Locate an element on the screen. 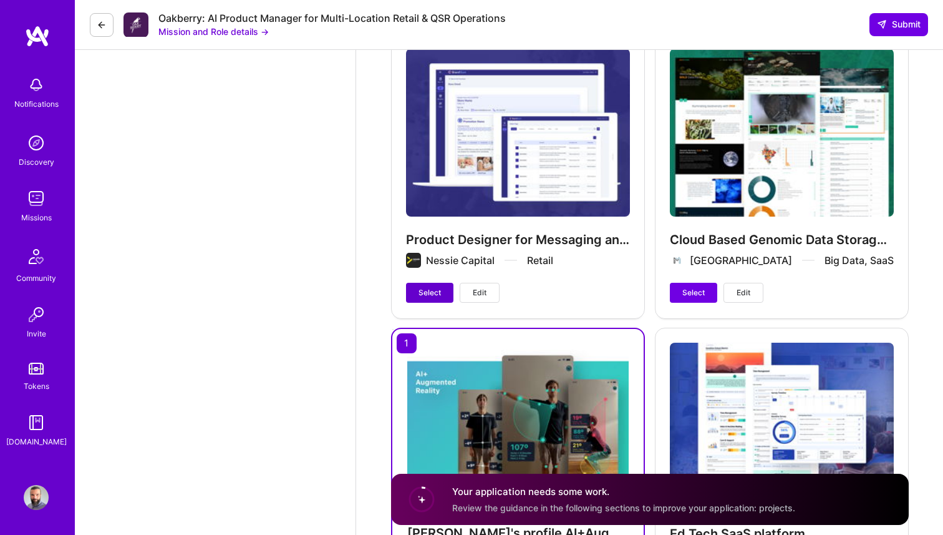 The image size is (943, 535). div: Missions is located at coordinates (36, 217).